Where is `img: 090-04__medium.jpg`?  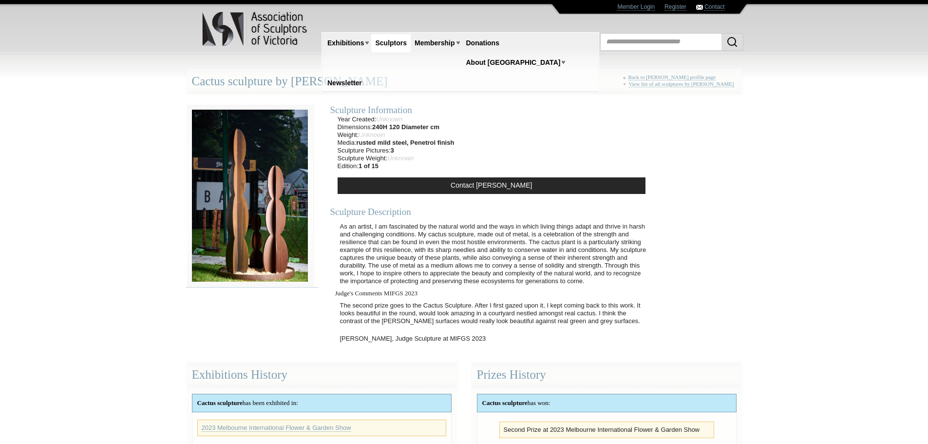
img: 090-04__medium.jpg is located at coordinates (250, 196).